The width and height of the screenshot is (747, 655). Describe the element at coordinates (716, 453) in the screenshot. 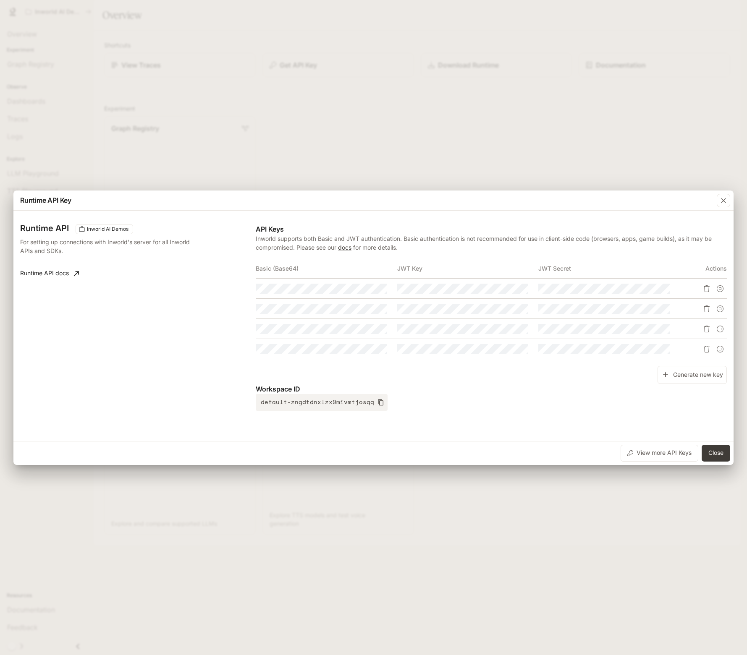

I see `button: Close` at that location.